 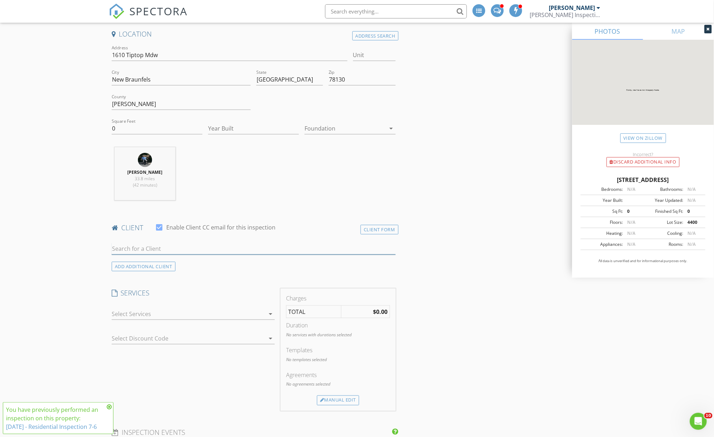 What do you see at coordinates (253, 228) in the screenshot?
I see `h4: client` at bounding box center [253, 228].